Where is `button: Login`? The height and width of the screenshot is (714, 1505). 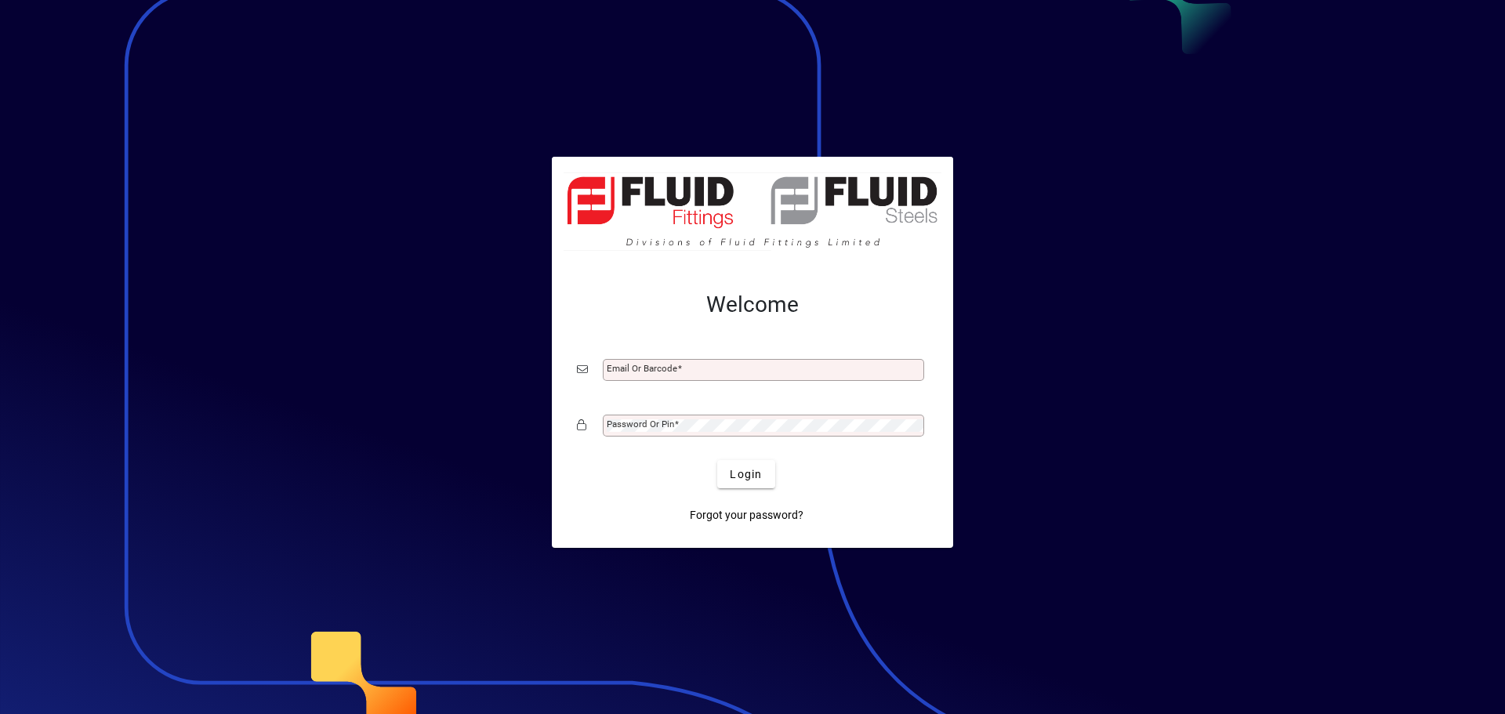 button: Login is located at coordinates (746, 474).